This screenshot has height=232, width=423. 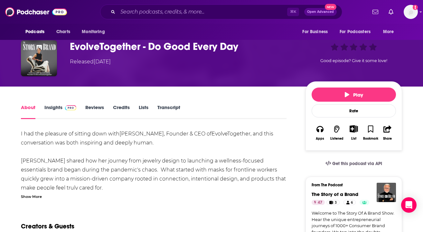 What do you see at coordinates (336, 203) in the screenshot?
I see `span: 3` at bounding box center [336, 203].